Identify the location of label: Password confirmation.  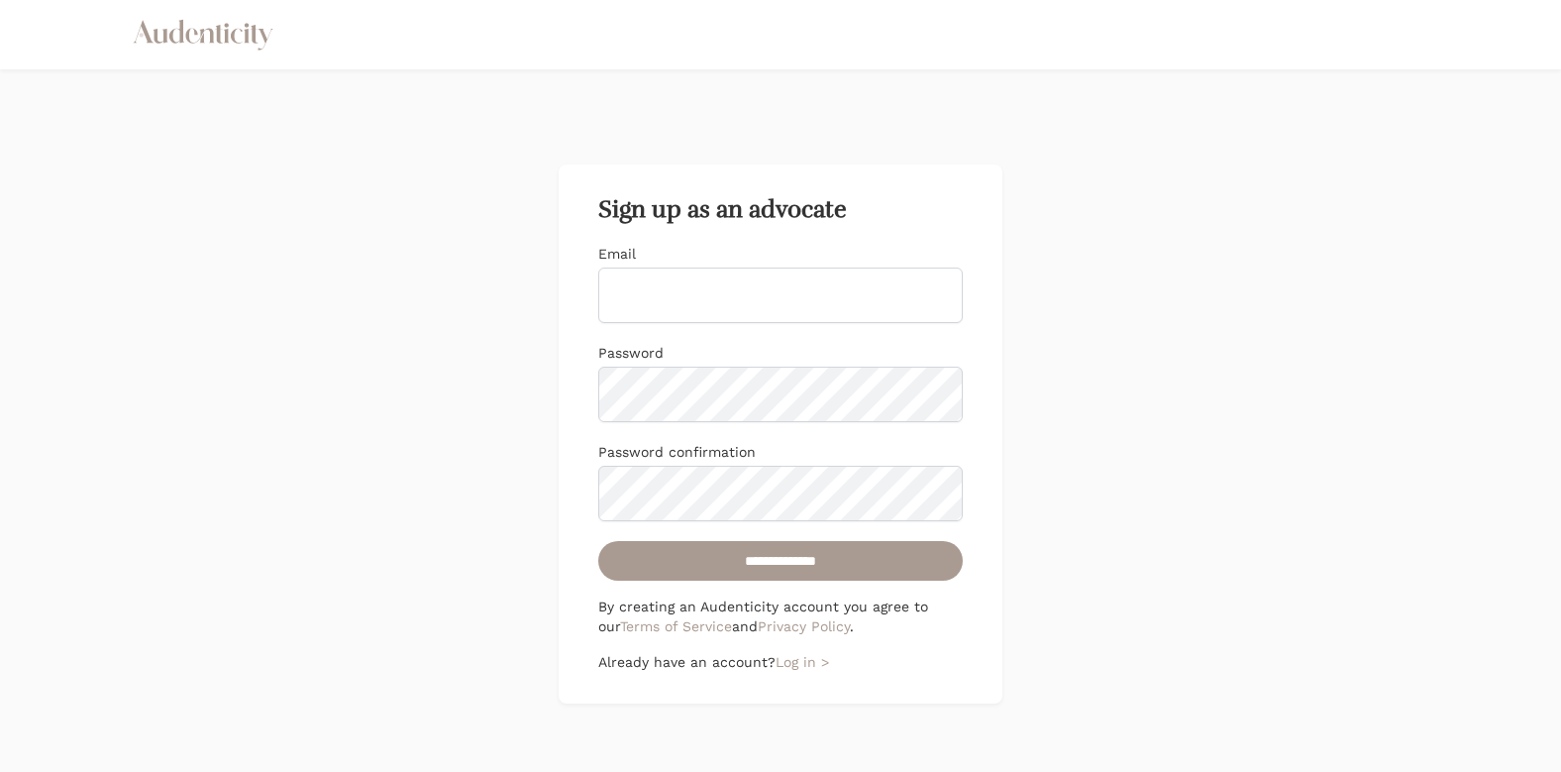
(677, 452).